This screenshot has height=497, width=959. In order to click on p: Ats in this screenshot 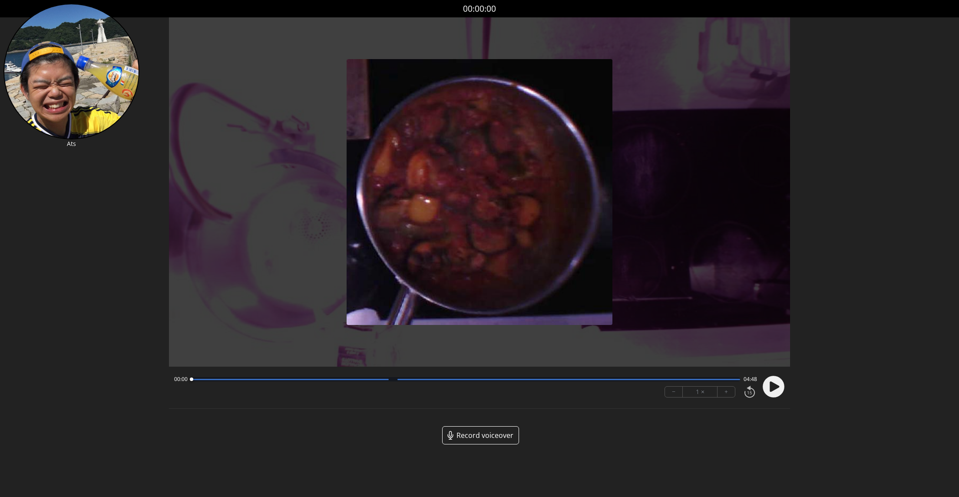, I will do `click(71, 144)`.